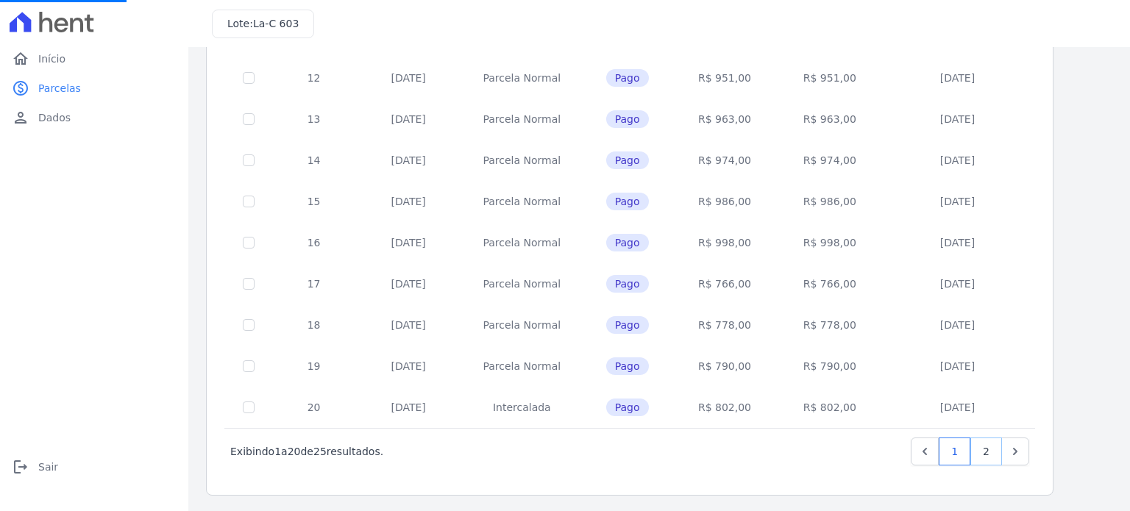  I want to click on span: Sair, so click(48, 467).